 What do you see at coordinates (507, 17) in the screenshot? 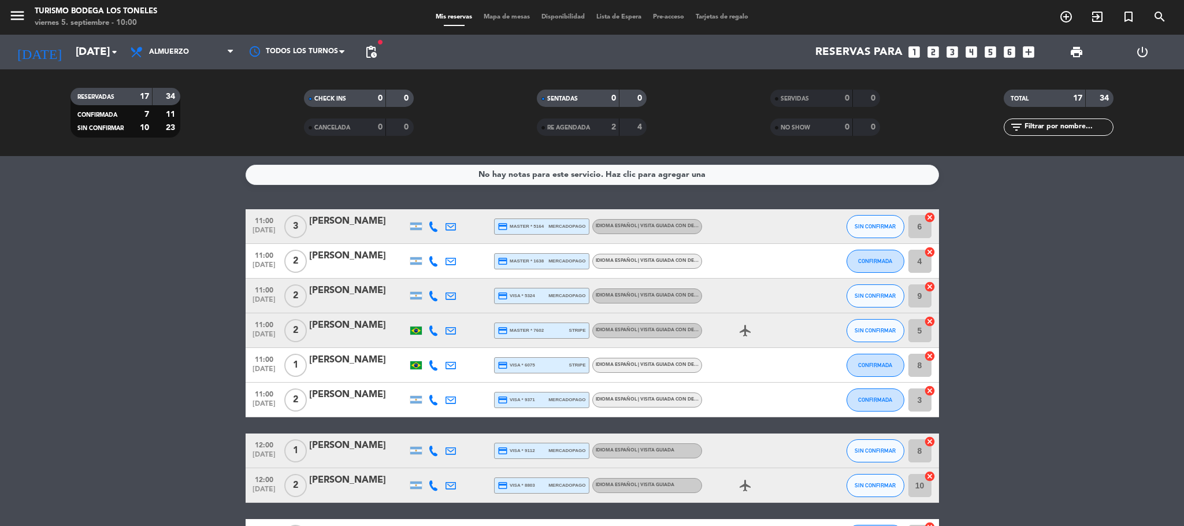
I see `span: Mapa de mesas` at bounding box center [507, 17].